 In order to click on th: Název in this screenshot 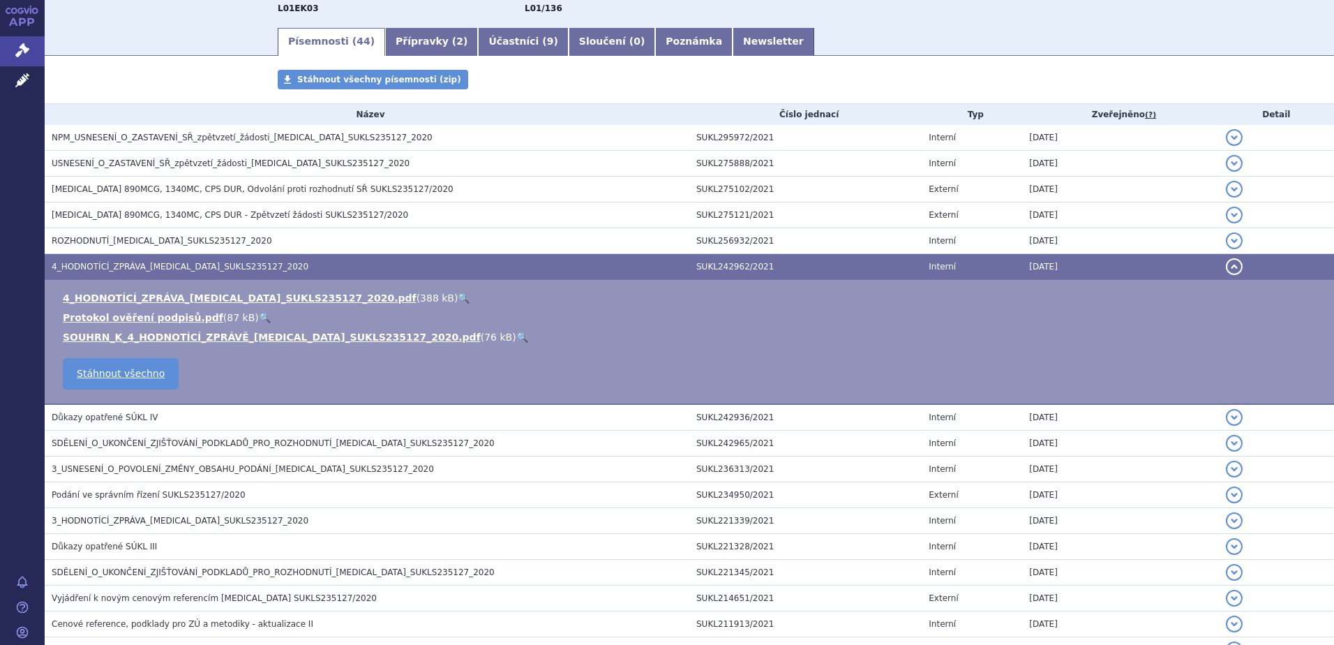, I will do `click(367, 114)`.